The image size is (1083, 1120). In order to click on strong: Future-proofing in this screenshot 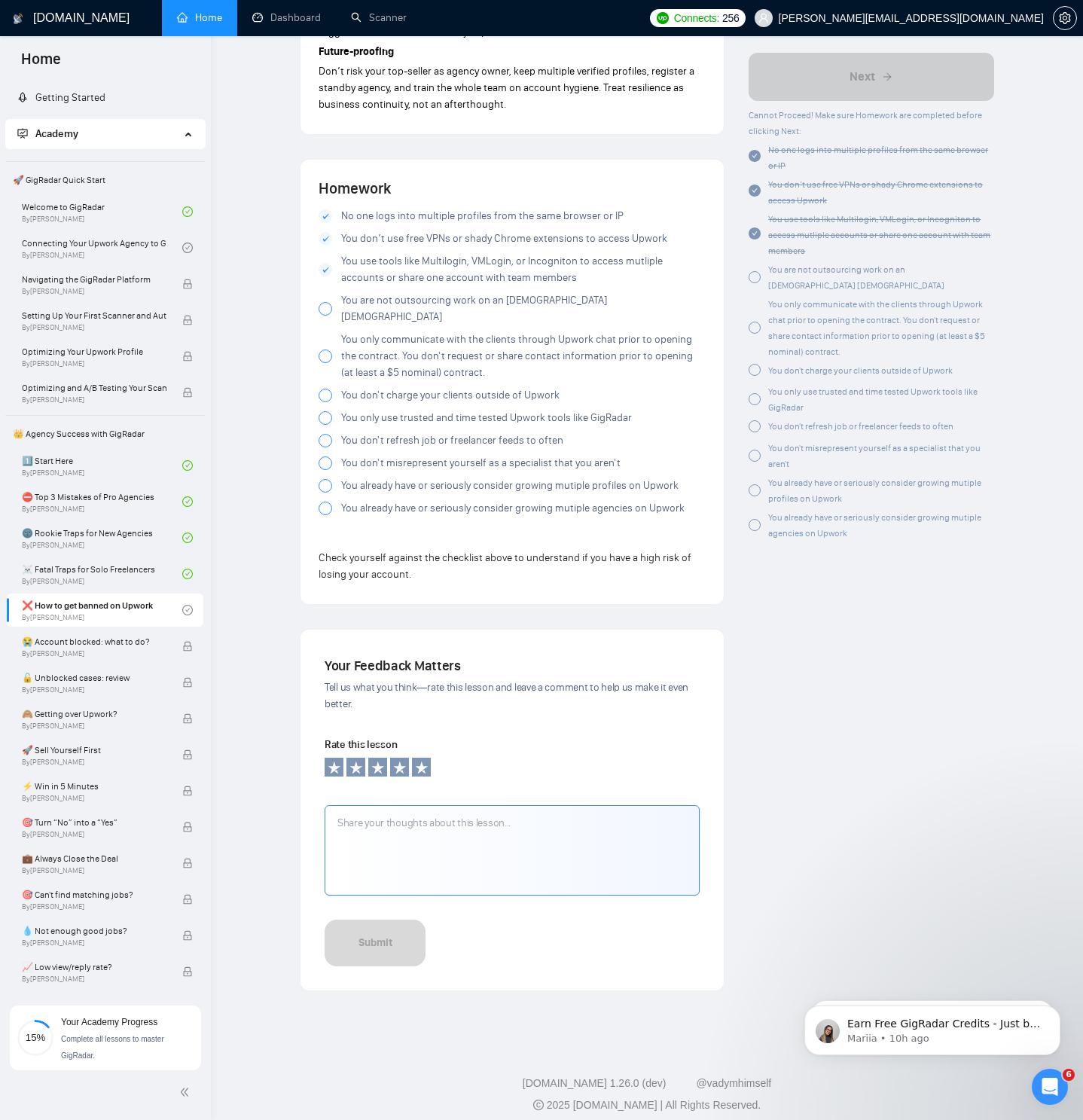, I will do `click(356, 51)`.